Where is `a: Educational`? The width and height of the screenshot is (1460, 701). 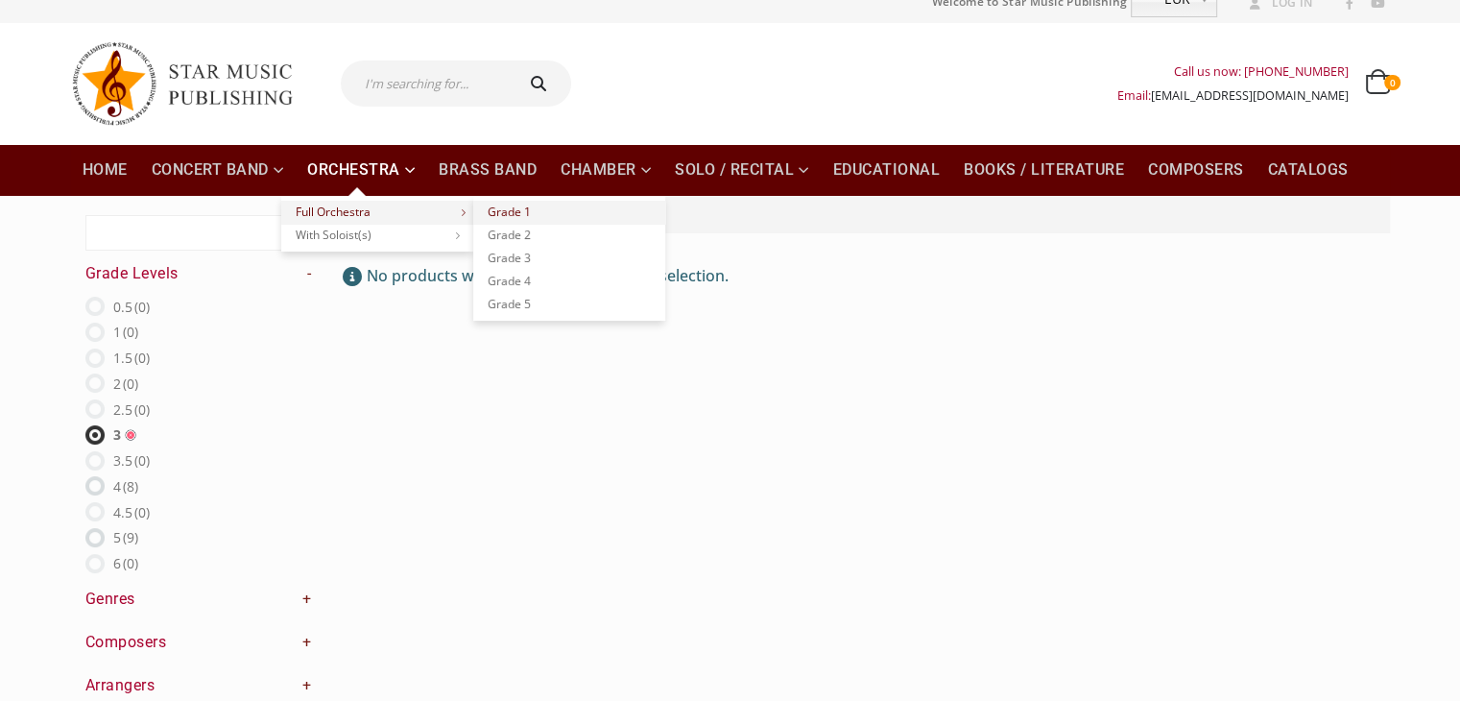
a: Educational is located at coordinates (887, 170).